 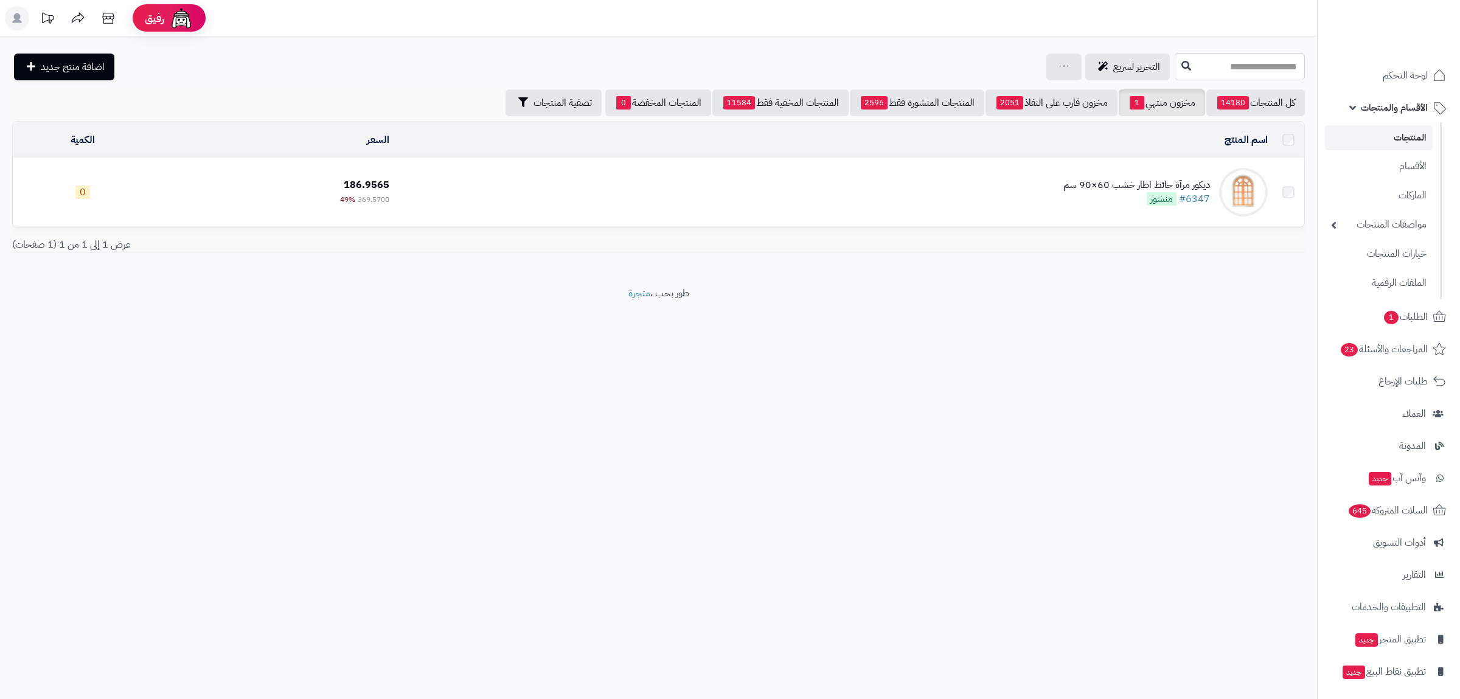 I want to click on span: التطبيقات والخدمات, so click(x=1388, y=607).